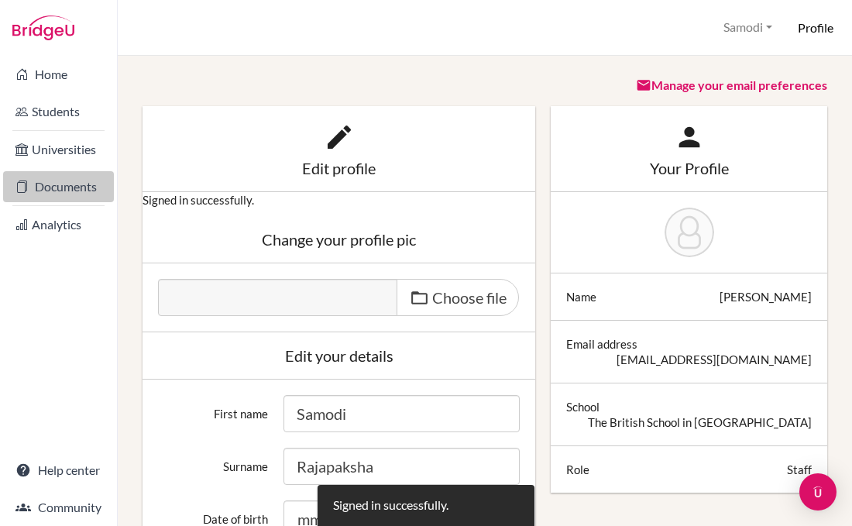 The image size is (852, 526). I want to click on a: Home, so click(58, 74).